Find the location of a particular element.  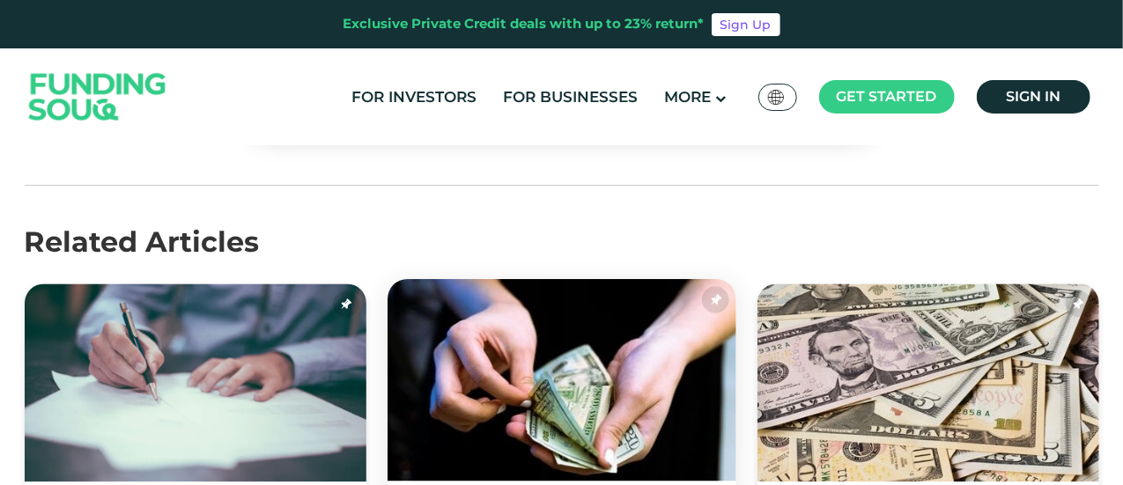

a: Sign in is located at coordinates (1033, 97).